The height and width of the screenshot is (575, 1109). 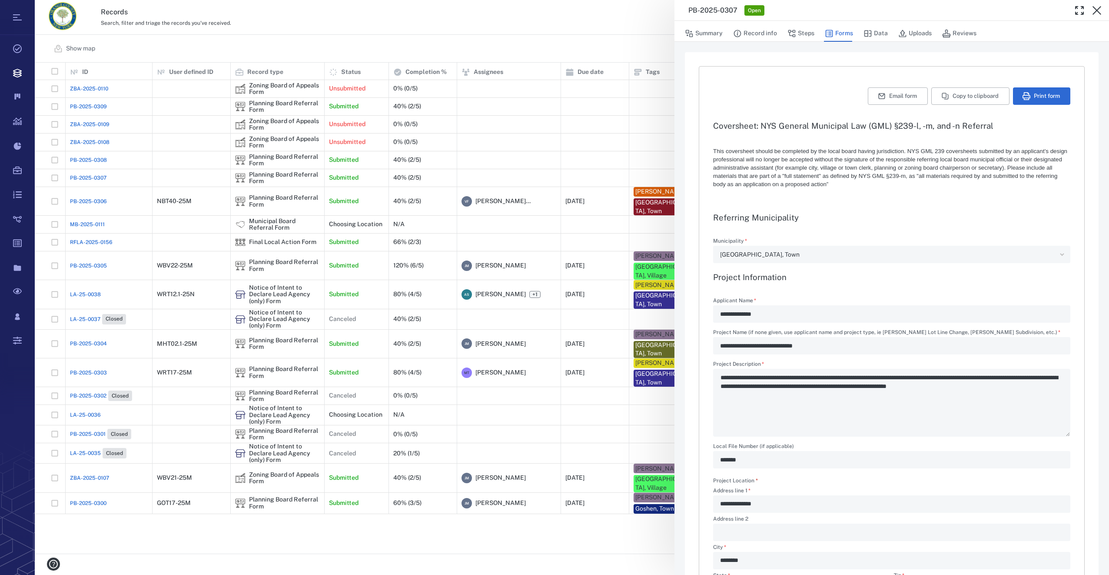 What do you see at coordinates (892, 126) in the screenshot?
I see `h3: Coversheet: NYS General Municipal Law (GML) §239-l, -m, and -n Referral` at bounding box center [892, 126].